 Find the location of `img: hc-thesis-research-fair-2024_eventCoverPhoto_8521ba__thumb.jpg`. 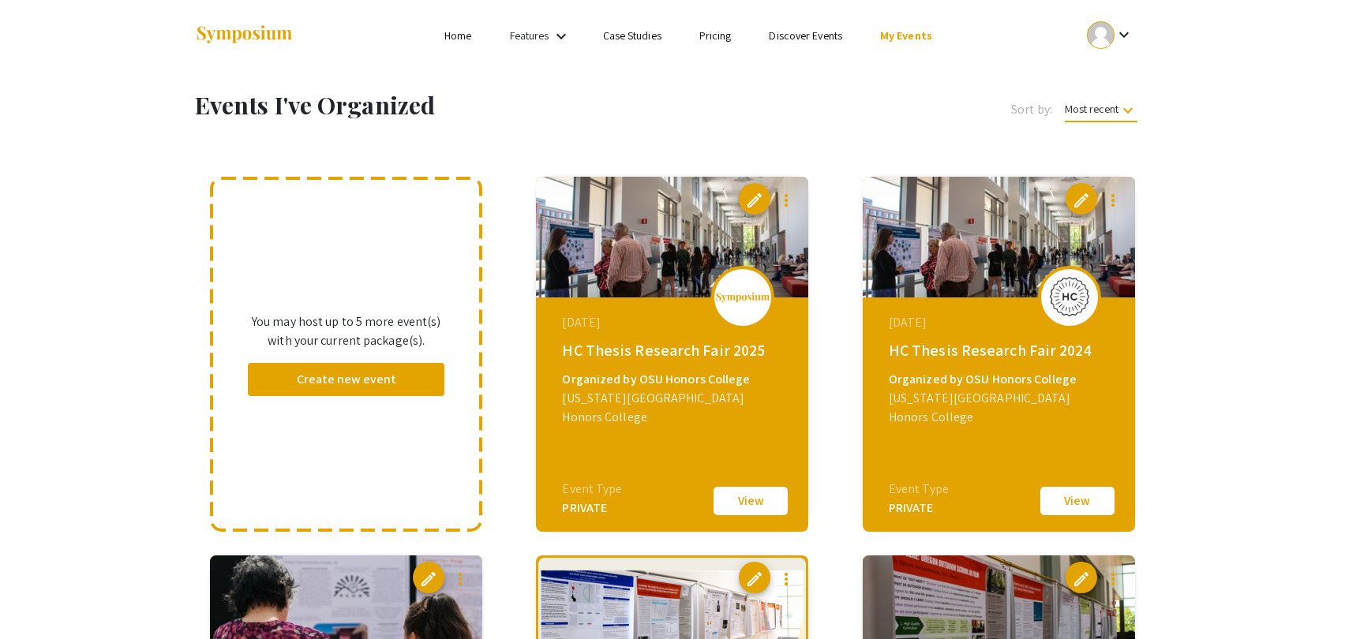

img: hc-thesis-research-fair-2024_eventCoverPhoto_8521ba__thumb.jpg is located at coordinates (999, 237).